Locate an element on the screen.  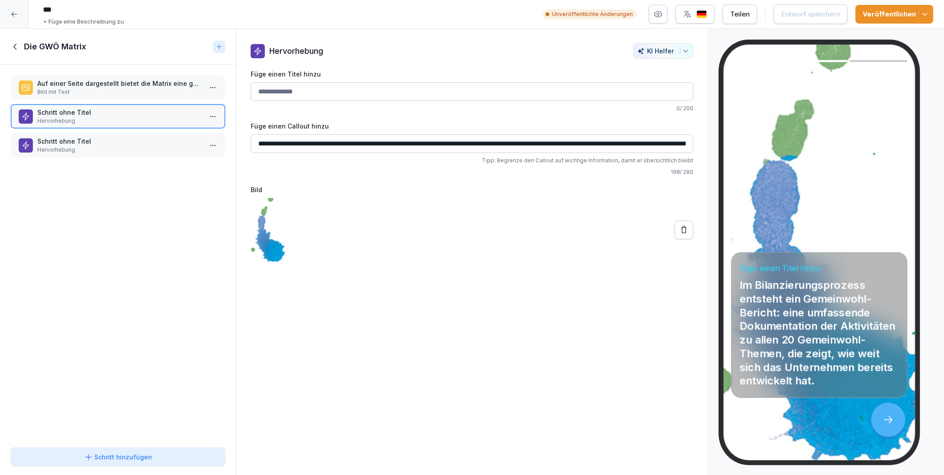
p: Tipp: Begrenze den Callout auf wichtige Information, damit er übersichtlich bleibt is located at coordinates (472, 160).